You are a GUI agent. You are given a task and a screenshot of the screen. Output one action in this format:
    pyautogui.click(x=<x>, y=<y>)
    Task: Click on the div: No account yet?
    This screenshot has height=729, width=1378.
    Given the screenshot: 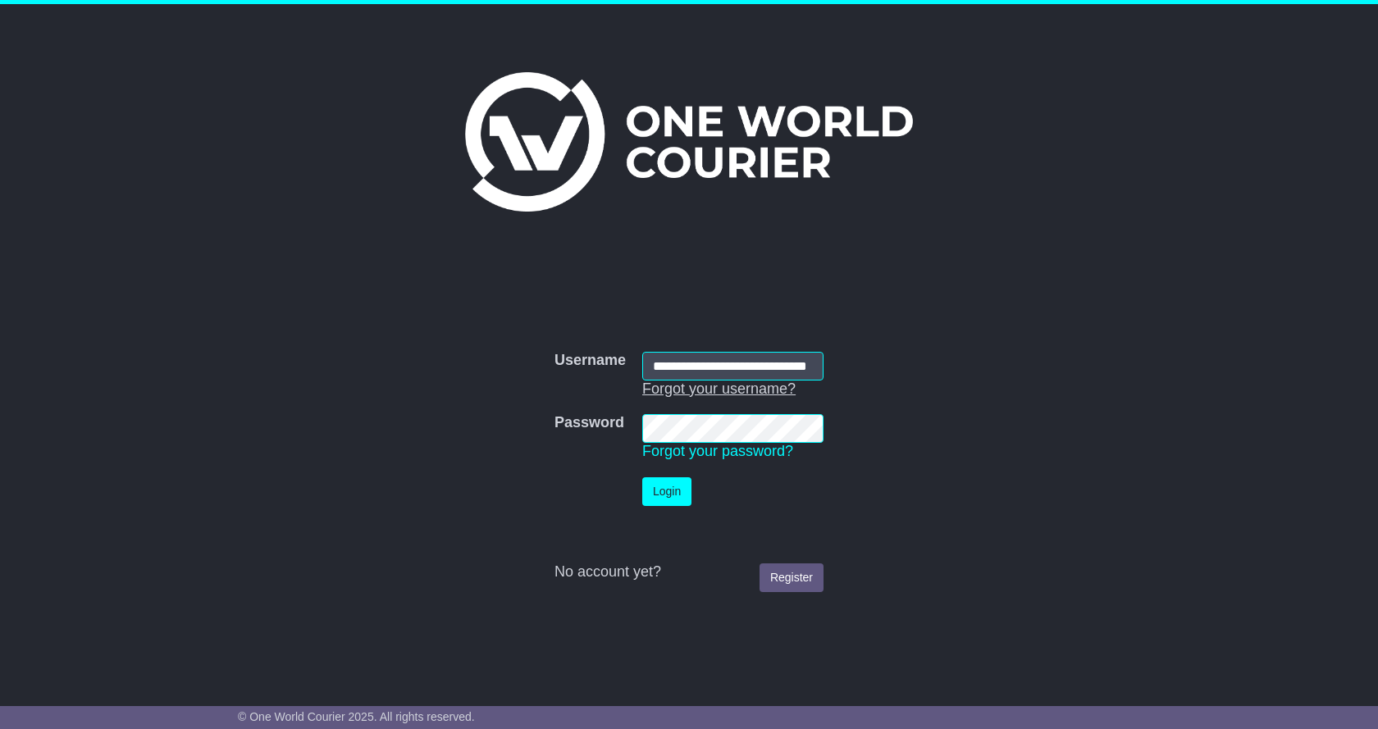 What is the action you would take?
    pyautogui.click(x=689, y=573)
    